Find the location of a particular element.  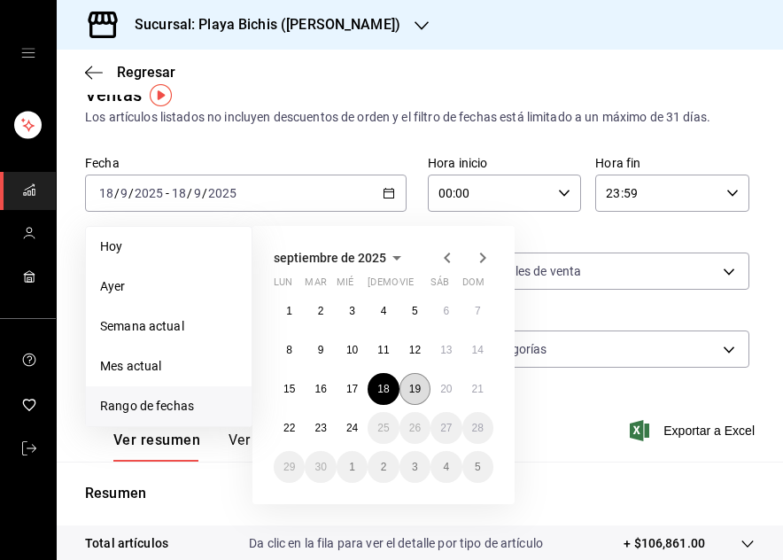

button: 20 de septiembre de 2025 is located at coordinates (446, 389).